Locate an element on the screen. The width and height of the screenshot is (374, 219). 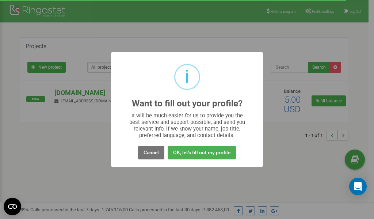
button: OK, let's fill out my profile is located at coordinates (202, 152).